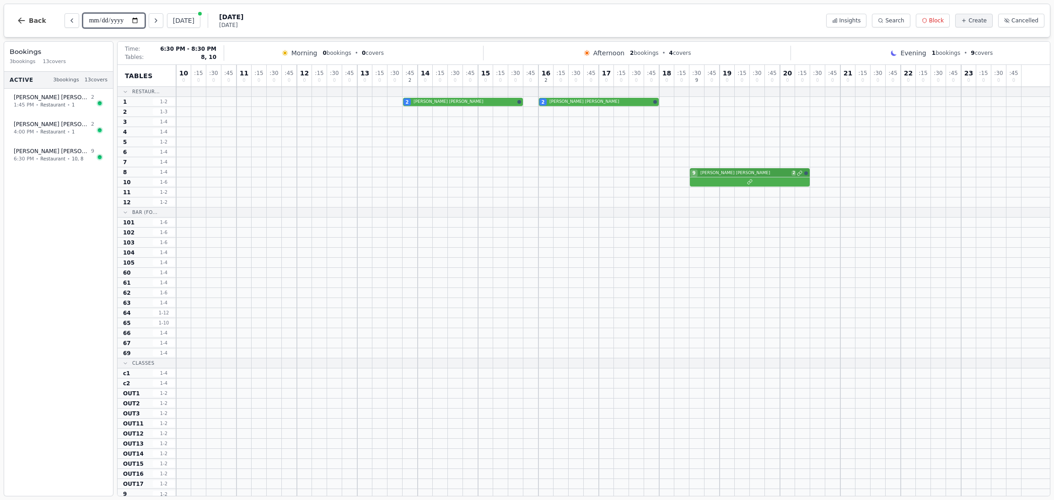  What do you see at coordinates (127, 333) in the screenshot?
I see `span: 66` at bounding box center [127, 333].